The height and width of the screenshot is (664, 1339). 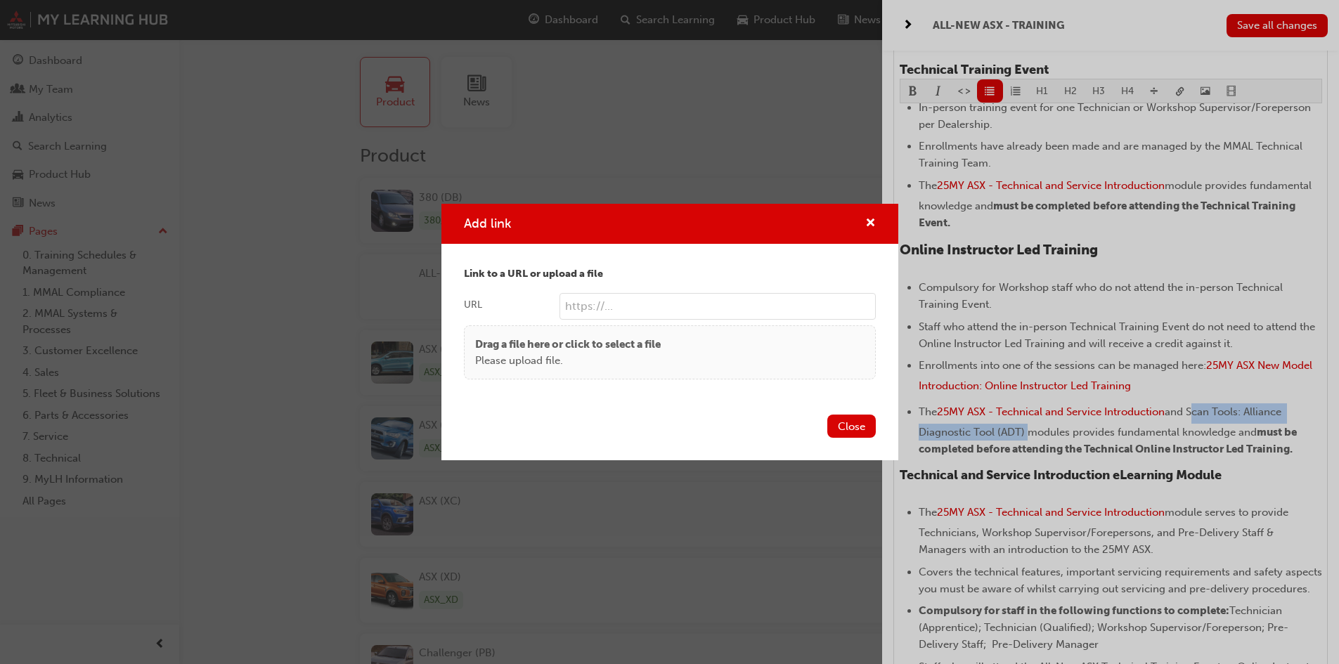 I want to click on p: Drag a file here or click to select a file, so click(x=568, y=344).